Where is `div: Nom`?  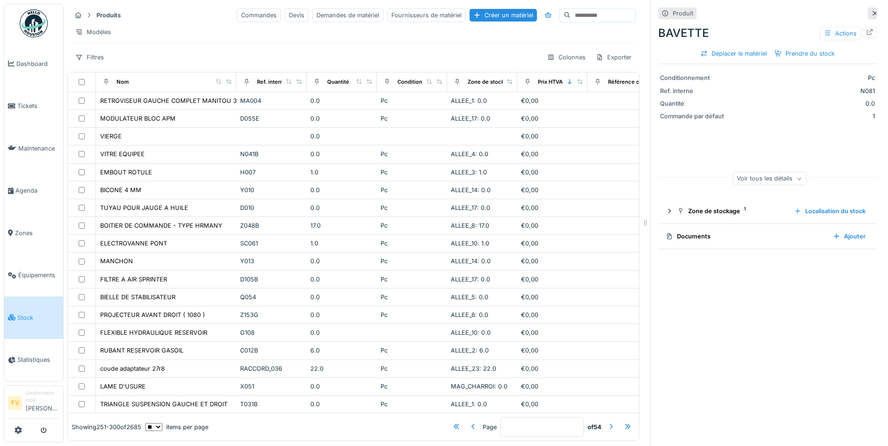 div: Nom is located at coordinates (123, 82).